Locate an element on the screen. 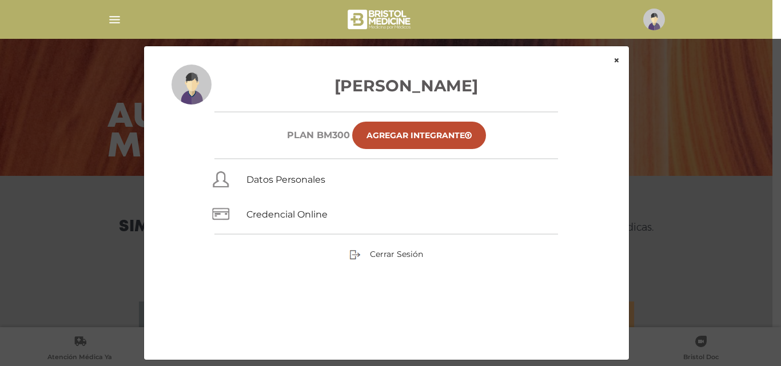  img: bristol-medicine-blanco.png is located at coordinates (380, 19).